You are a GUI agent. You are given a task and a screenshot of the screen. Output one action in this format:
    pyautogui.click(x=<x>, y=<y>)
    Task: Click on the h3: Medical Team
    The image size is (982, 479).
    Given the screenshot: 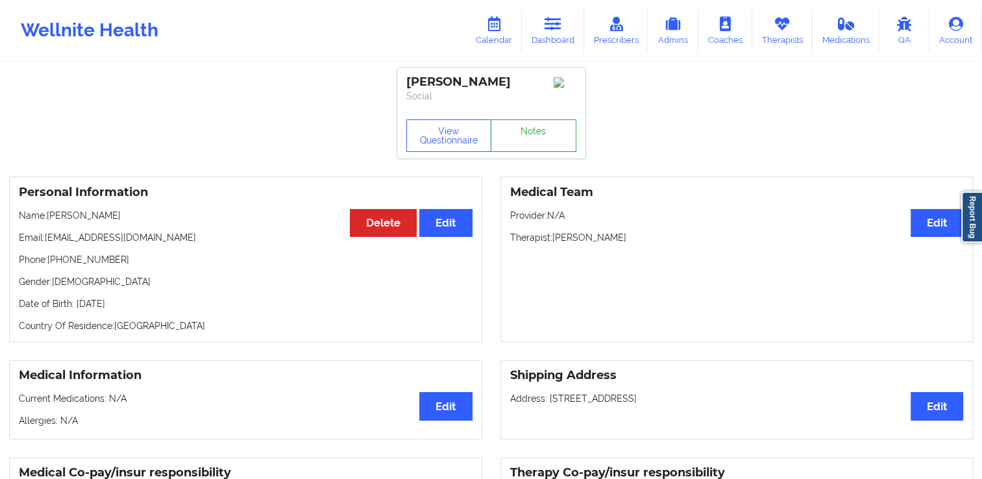 What is the action you would take?
    pyautogui.click(x=737, y=192)
    